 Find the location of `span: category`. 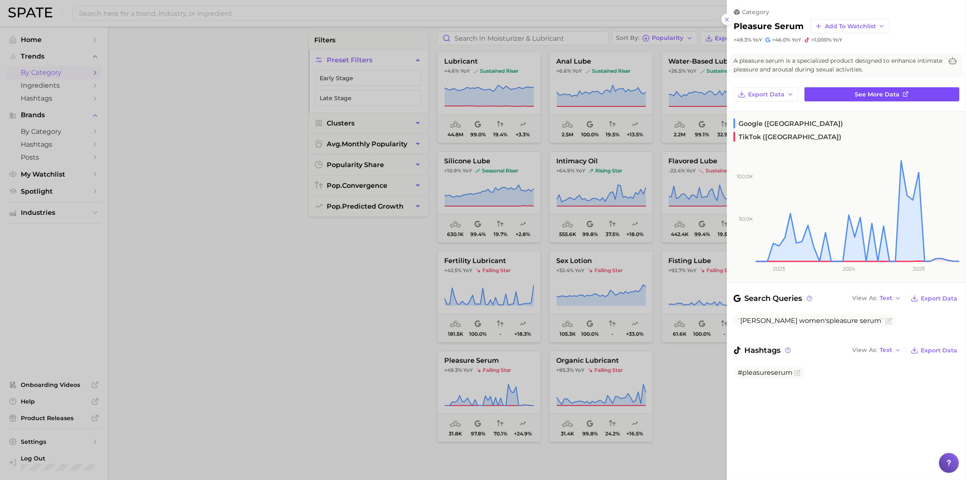

span: category is located at coordinates (756, 12).